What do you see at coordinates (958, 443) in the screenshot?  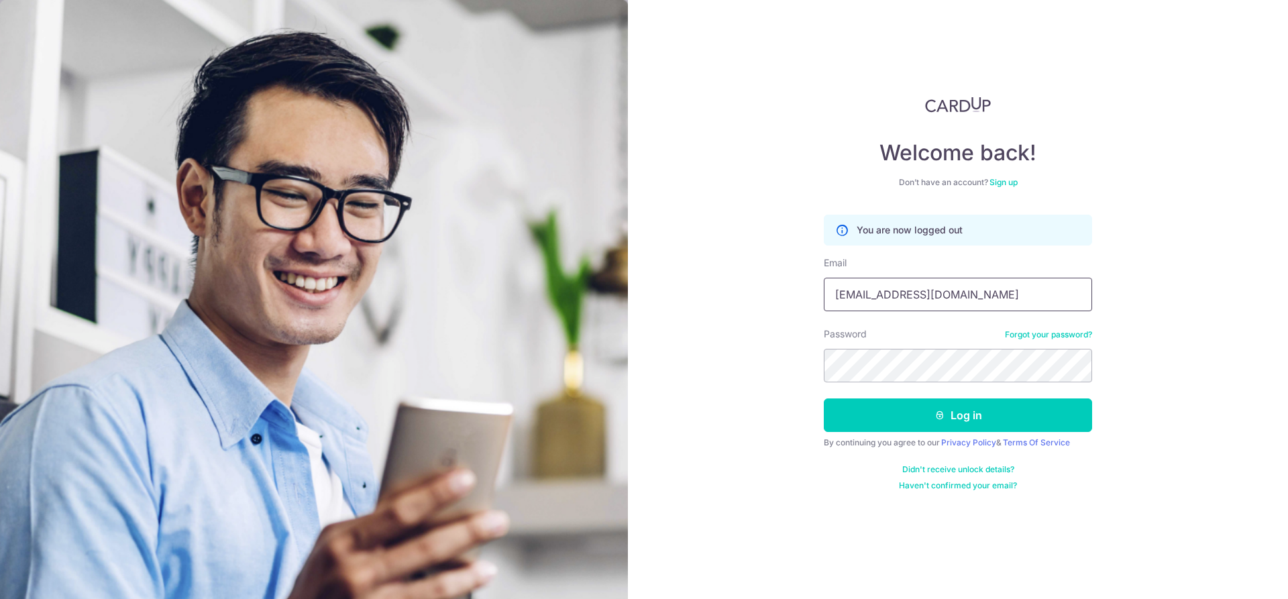 I see `div: By continuing you agree to our &` at bounding box center [958, 443].